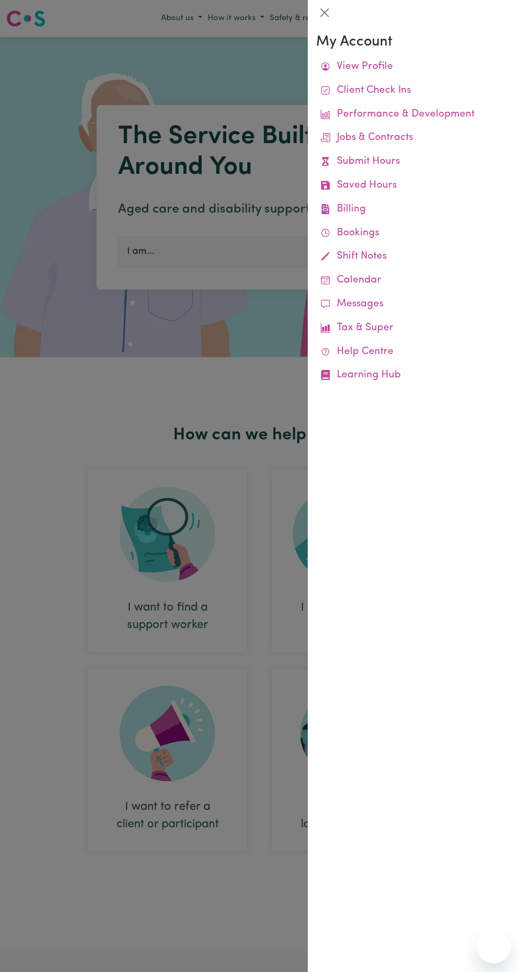 This screenshot has width=519, height=972. I want to click on a: Bookings, so click(413, 233).